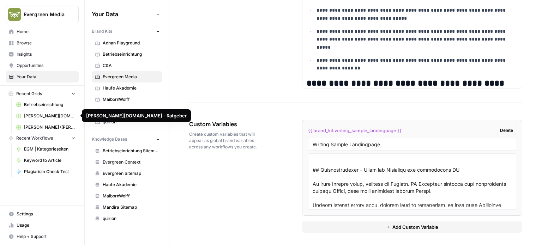  I want to click on a: Usage, so click(42, 225).